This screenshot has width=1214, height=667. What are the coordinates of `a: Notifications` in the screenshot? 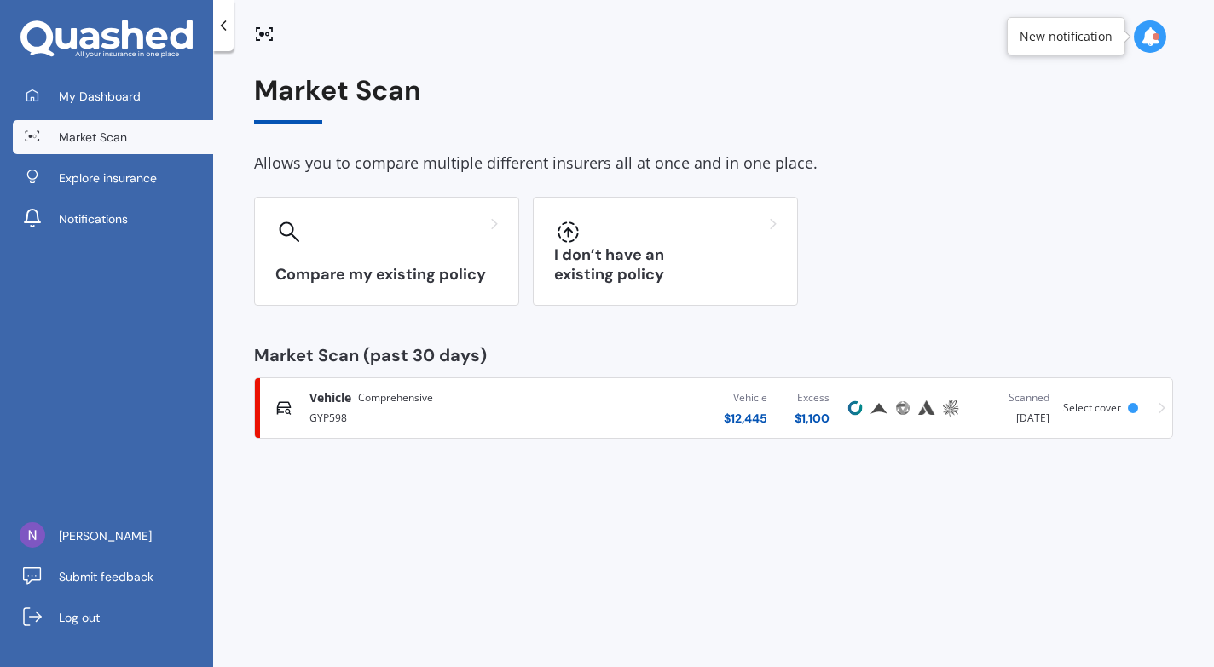 It's located at (113, 219).